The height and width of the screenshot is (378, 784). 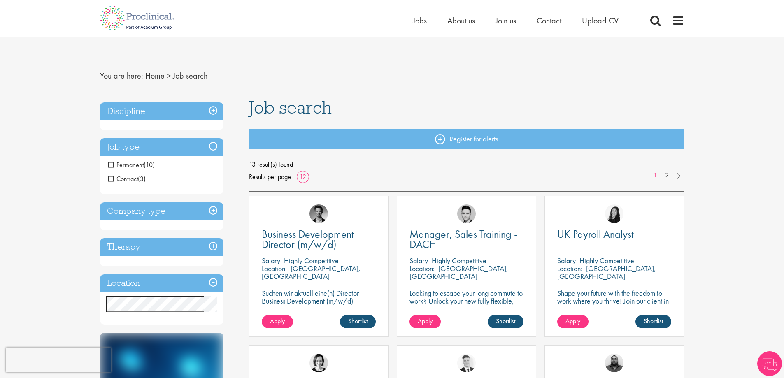 What do you see at coordinates (162, 211) in the screenshot?
I see `div: Company type` at bounding box center [162, 211].